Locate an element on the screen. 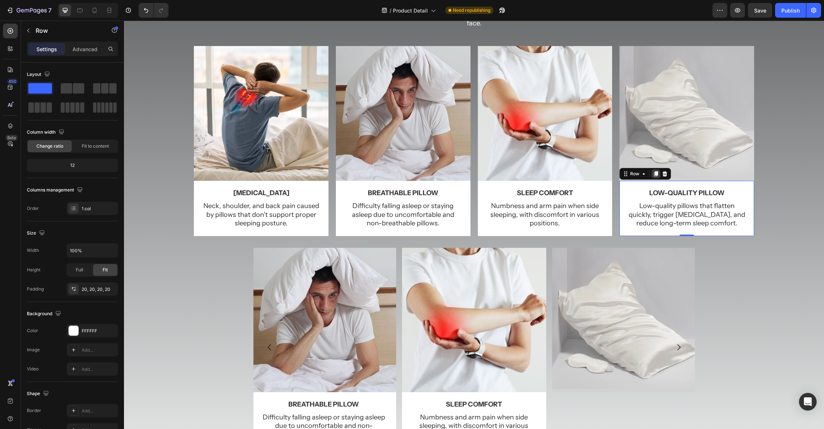 This screenshot has width=824, height=429. span: Fit to content is located at coordinates (95, 146).